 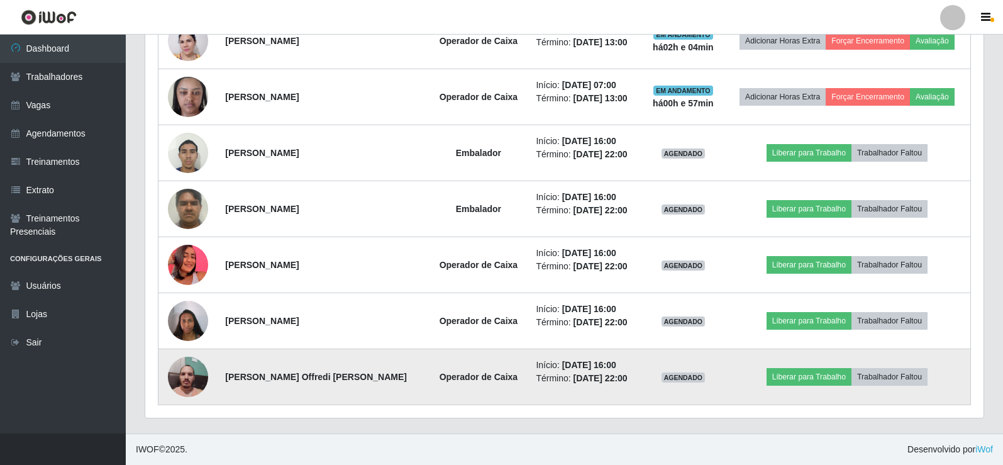 What do you see at coordinates (188, 96) in the screenshot?
I see `img: 1734430327738.jpeg` at bounding box center [188, 96].